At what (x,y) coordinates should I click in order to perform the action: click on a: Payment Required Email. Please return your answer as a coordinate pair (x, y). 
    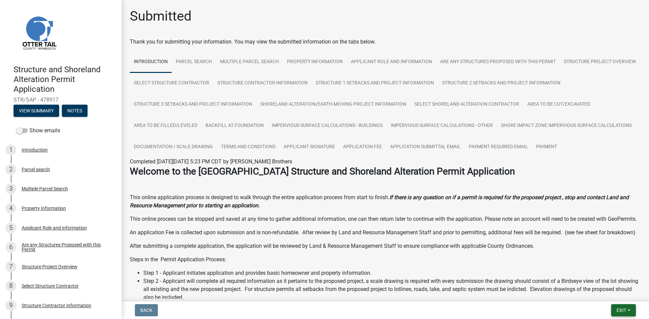
    Looking at the image, I should click on (498, 147).